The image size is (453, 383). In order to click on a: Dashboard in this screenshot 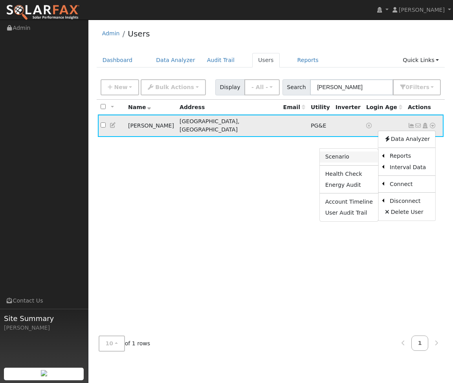, I will do `click(117, 60)`.